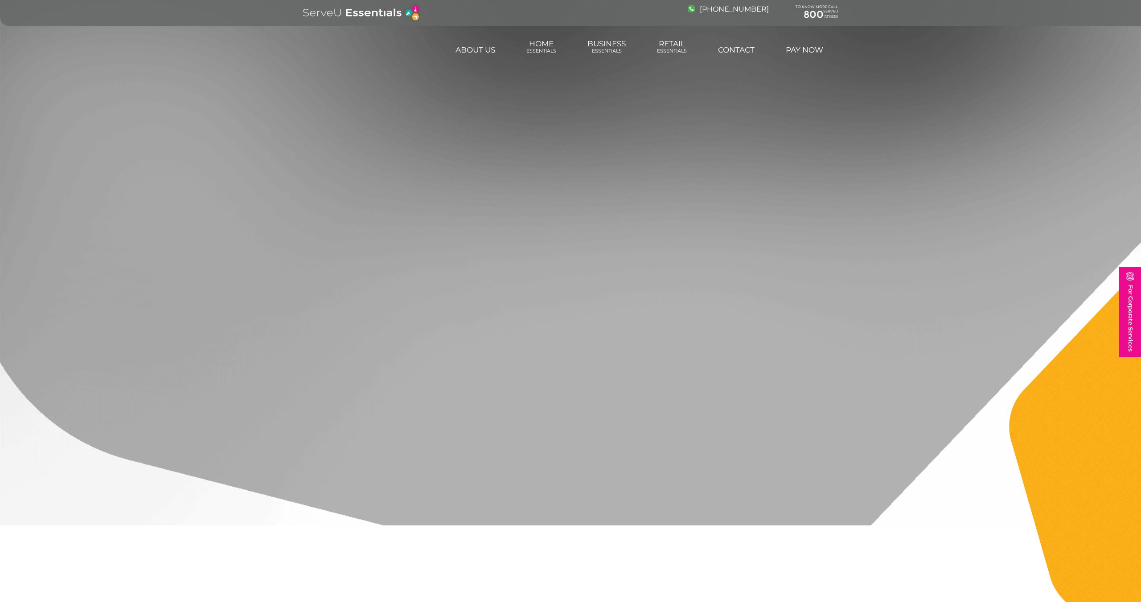 The height and width of the screenshot is (602, 1141). Describe the element at coordinates (672, 47) in the screenshot. I see `a: RetailEssentials` at that location.